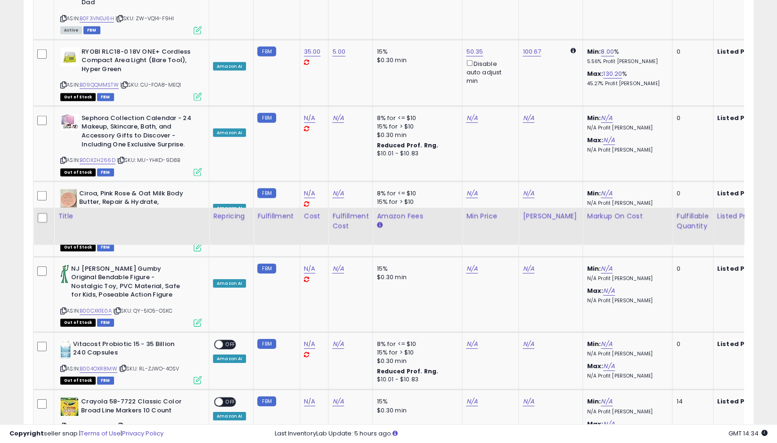 This screenshot has width=777, height=443. What do you see at coordinates (231, 216) in the screenshot?
I see `div: Repricing` at bounding box center [231, 216].